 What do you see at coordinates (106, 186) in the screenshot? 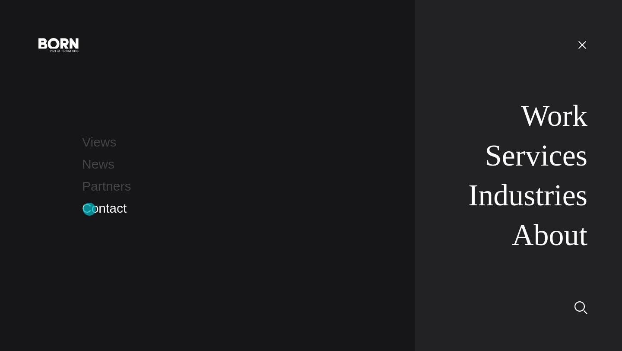
I see `a: Partners` at bounding box center [106, 186].